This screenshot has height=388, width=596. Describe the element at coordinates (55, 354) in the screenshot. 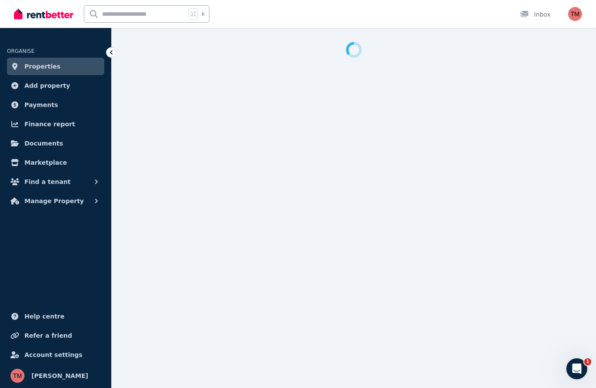

I see `a: Account settings` at that location.